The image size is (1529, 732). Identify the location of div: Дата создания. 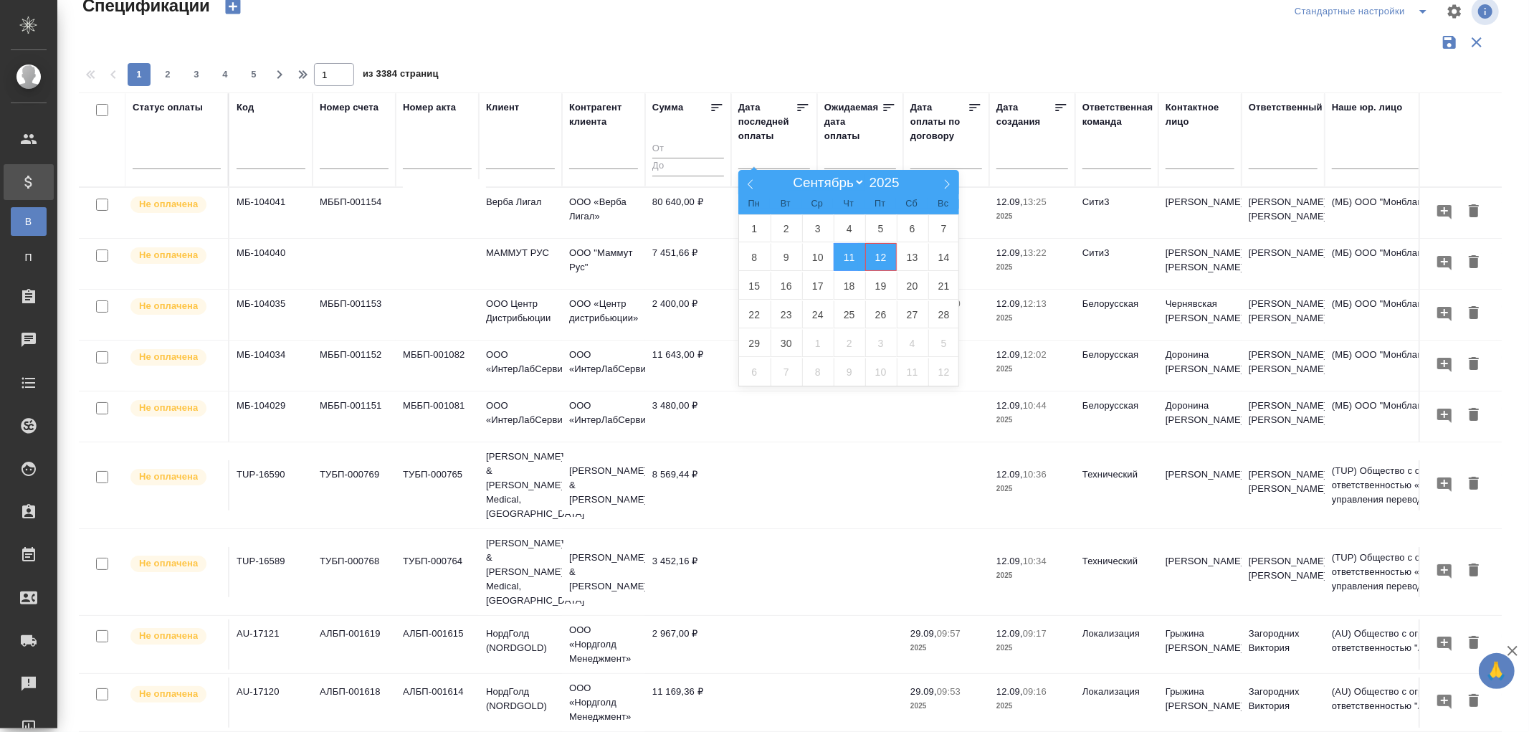
(1025, 115).